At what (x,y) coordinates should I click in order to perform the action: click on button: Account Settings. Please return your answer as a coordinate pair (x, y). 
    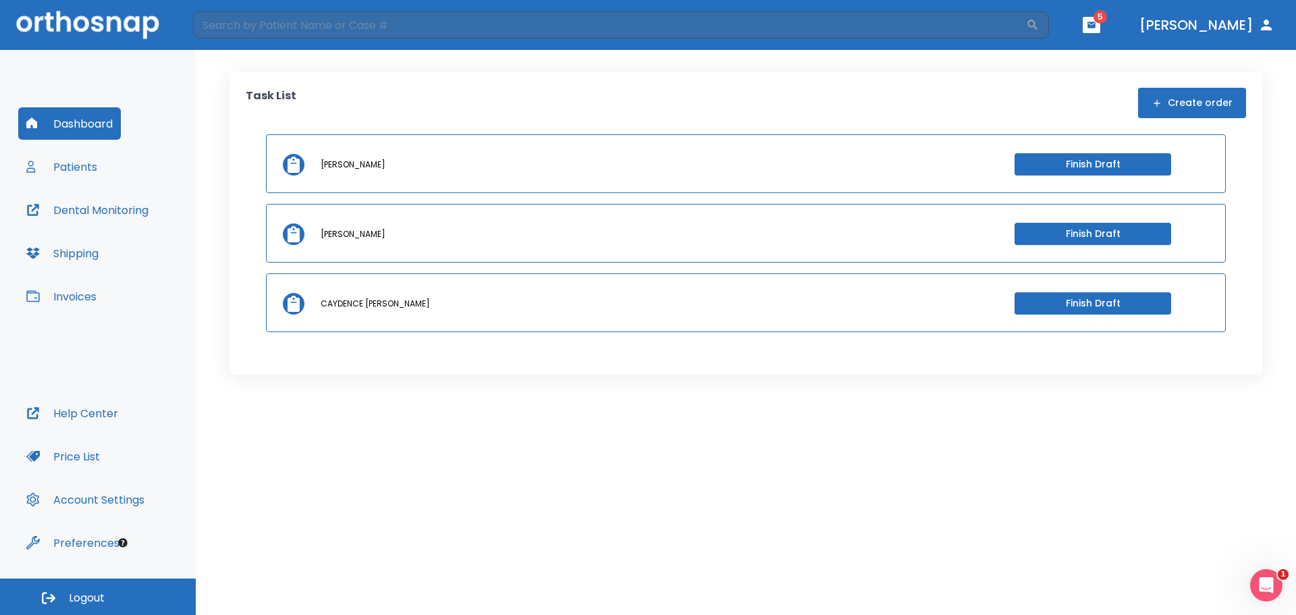
    Looking at the image, I should click on (85, 499).